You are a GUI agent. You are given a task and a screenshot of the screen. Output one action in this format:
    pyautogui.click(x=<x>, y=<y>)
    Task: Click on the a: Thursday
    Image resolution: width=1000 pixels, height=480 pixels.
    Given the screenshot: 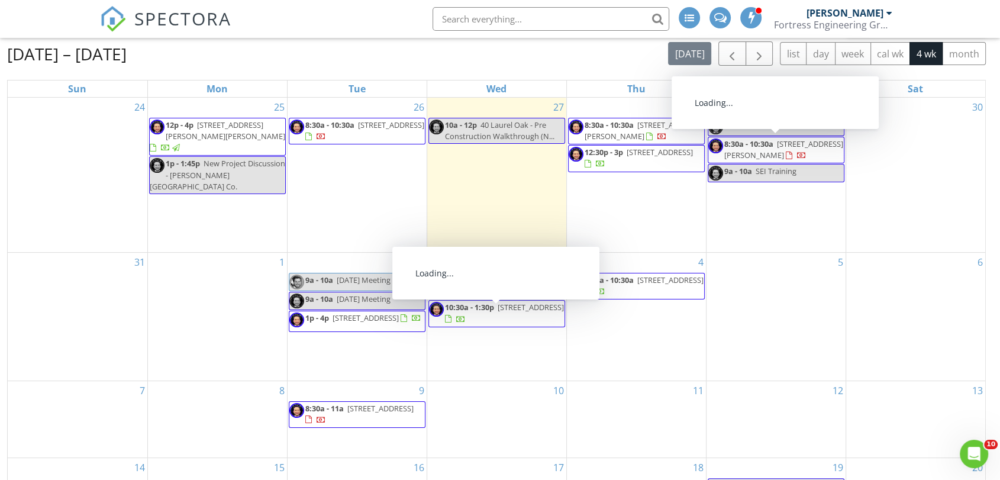 What is the action you would take?
    pyautogui.click(x=636, y=89)
    